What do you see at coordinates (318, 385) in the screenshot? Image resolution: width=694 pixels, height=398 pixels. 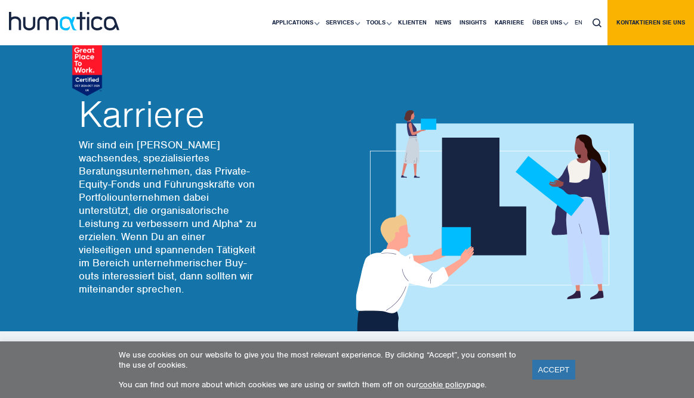 I see `p: You can find out more about which cookies we are using or switch them off on our page.` at bounding box center [318, 385].